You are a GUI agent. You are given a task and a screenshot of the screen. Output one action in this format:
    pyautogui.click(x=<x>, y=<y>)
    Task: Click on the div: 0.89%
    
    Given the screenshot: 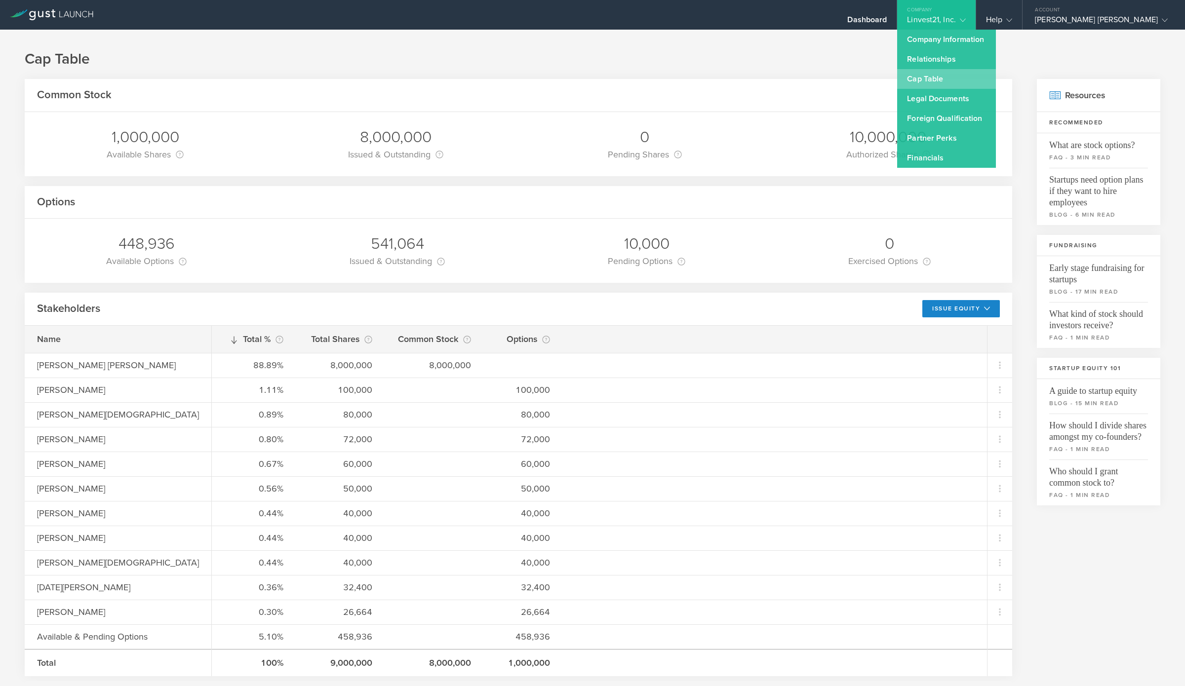 What is the action you would take?
    pyautogui.click(x=254, y=415)
    